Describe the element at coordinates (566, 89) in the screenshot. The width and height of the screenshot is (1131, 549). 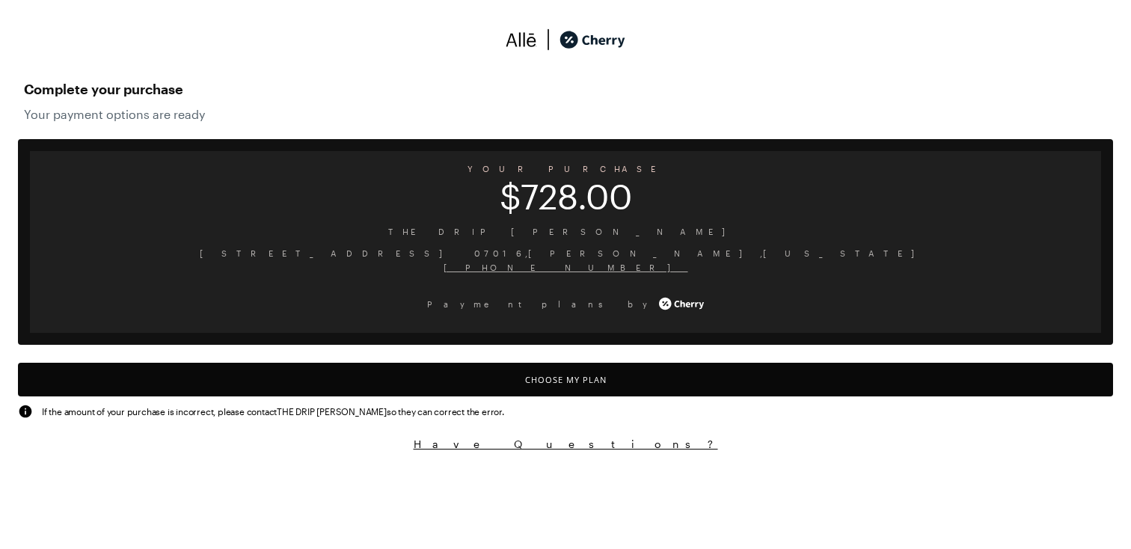
I see `span: Complete your purchase` at that location.